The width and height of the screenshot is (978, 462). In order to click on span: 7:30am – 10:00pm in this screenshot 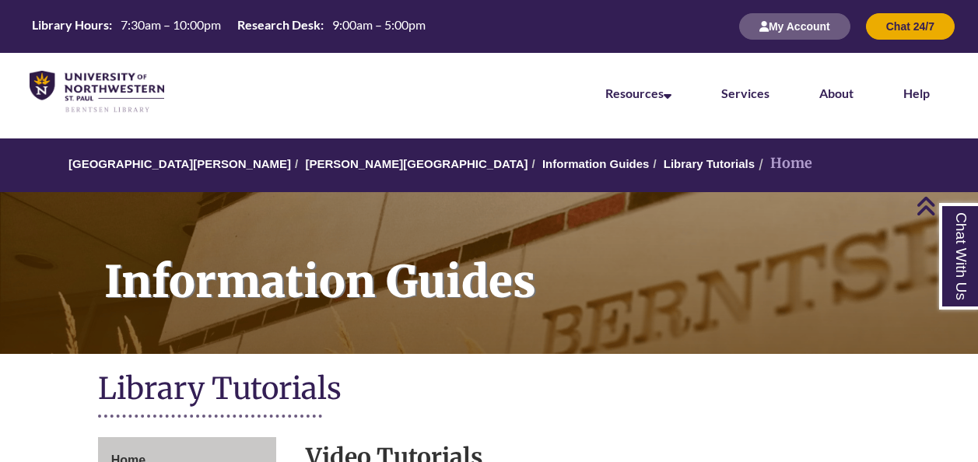, I will do `click(170, 24)`.